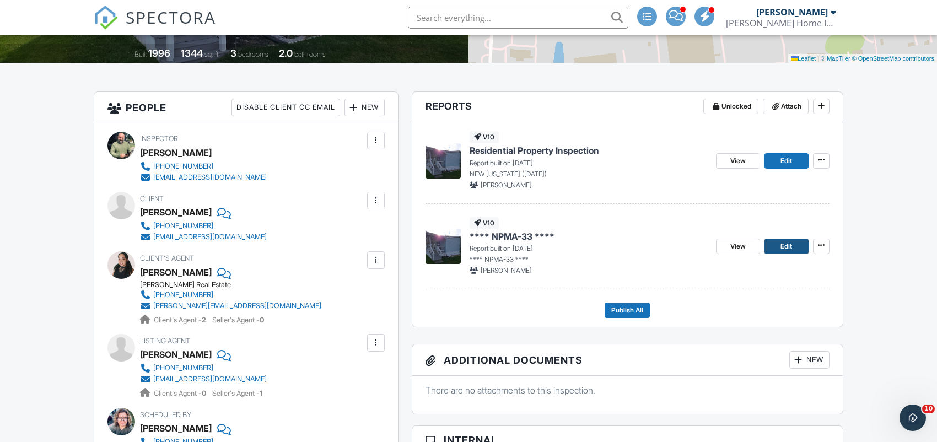 This screenshot has width=937, height=442. What do you see at coordinates (261, 393) in the screenshot?
I see `strong: 1` at bounding box center [261, 393].